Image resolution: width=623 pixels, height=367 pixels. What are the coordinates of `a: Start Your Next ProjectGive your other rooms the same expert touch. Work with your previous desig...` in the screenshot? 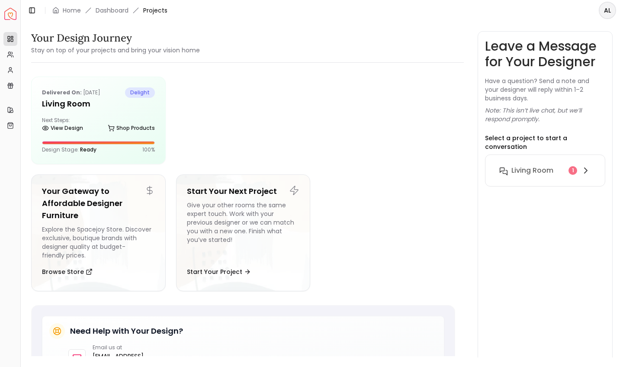 It's located at (243, 233).